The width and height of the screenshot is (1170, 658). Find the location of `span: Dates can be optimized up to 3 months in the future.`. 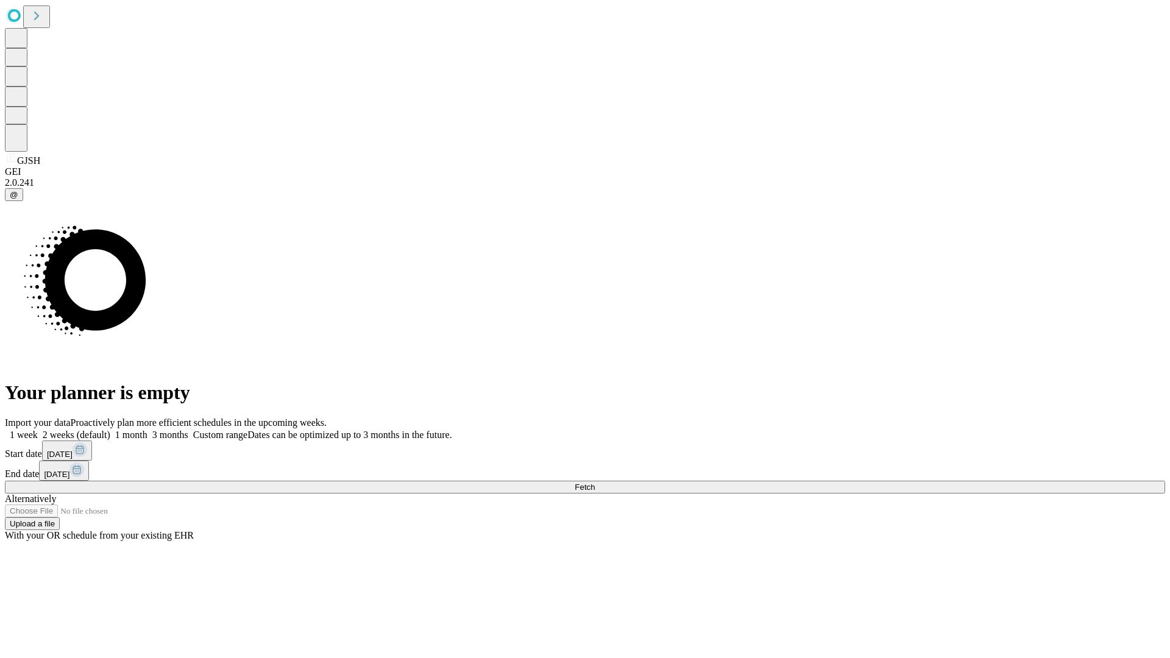

span: Dates can be optimized up to 3 months in the future. is located at coordinates (349, 435).